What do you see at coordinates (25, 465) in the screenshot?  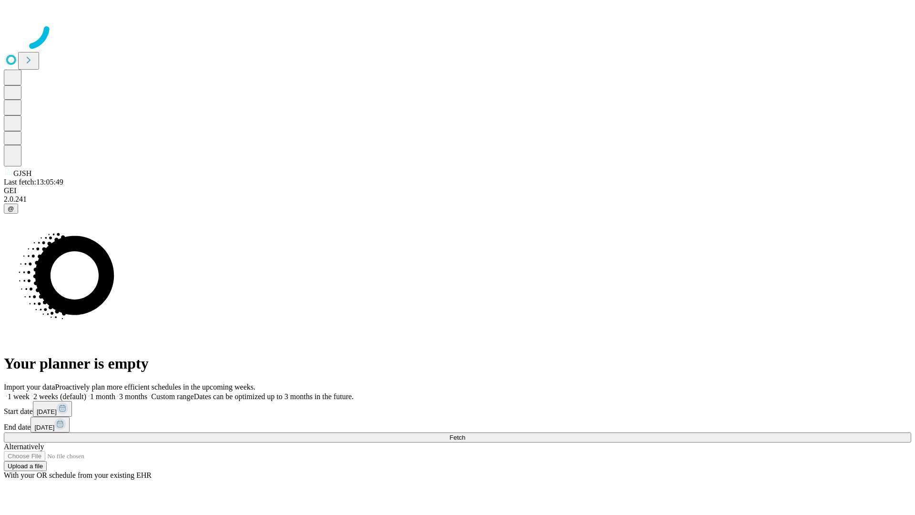 I see `button: Upload a file` at bounding box center [25, 465].